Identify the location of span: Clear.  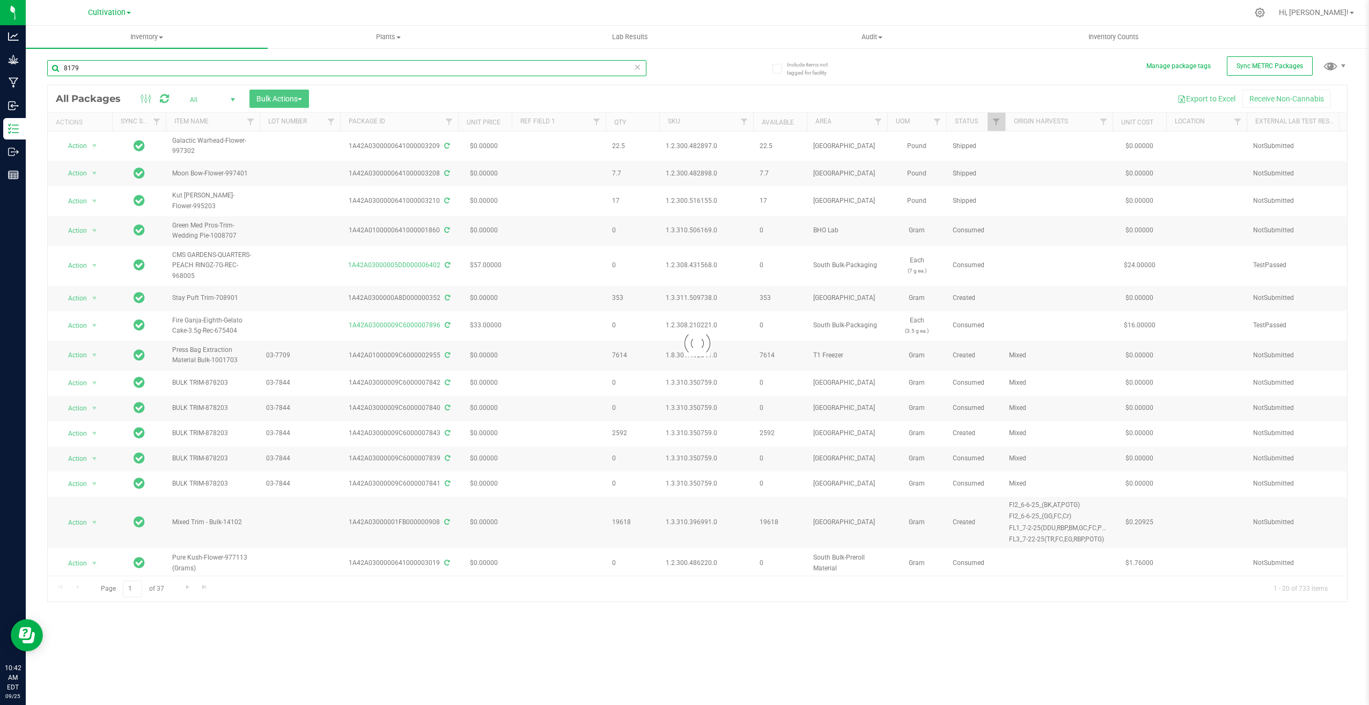
(638, 67).